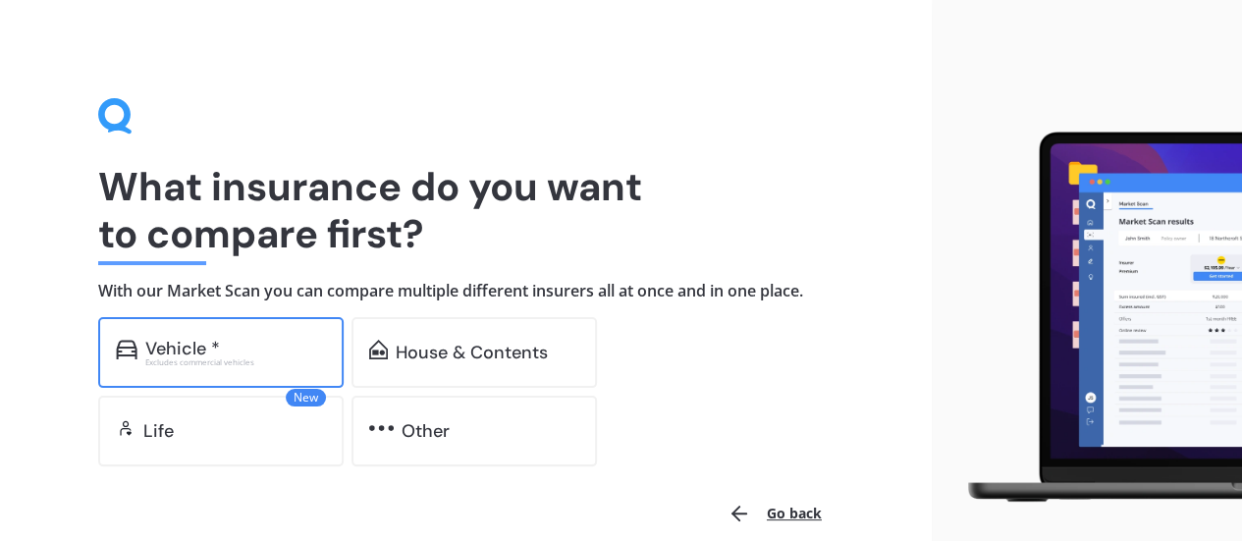 This screenshot has height=541, width=1242. What do you see at coordinates (378, 350) in the screenshot?
I see `img: home-and-contents.b802091223b8502ef2dd.svg` at bounding box center [378, 350].